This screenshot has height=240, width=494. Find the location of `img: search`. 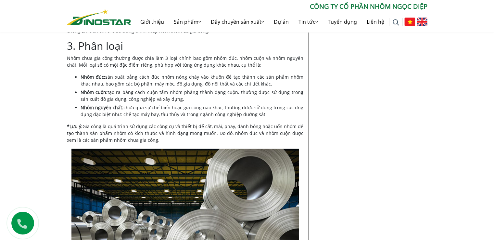

img: search is located at coordinates (396, 22).